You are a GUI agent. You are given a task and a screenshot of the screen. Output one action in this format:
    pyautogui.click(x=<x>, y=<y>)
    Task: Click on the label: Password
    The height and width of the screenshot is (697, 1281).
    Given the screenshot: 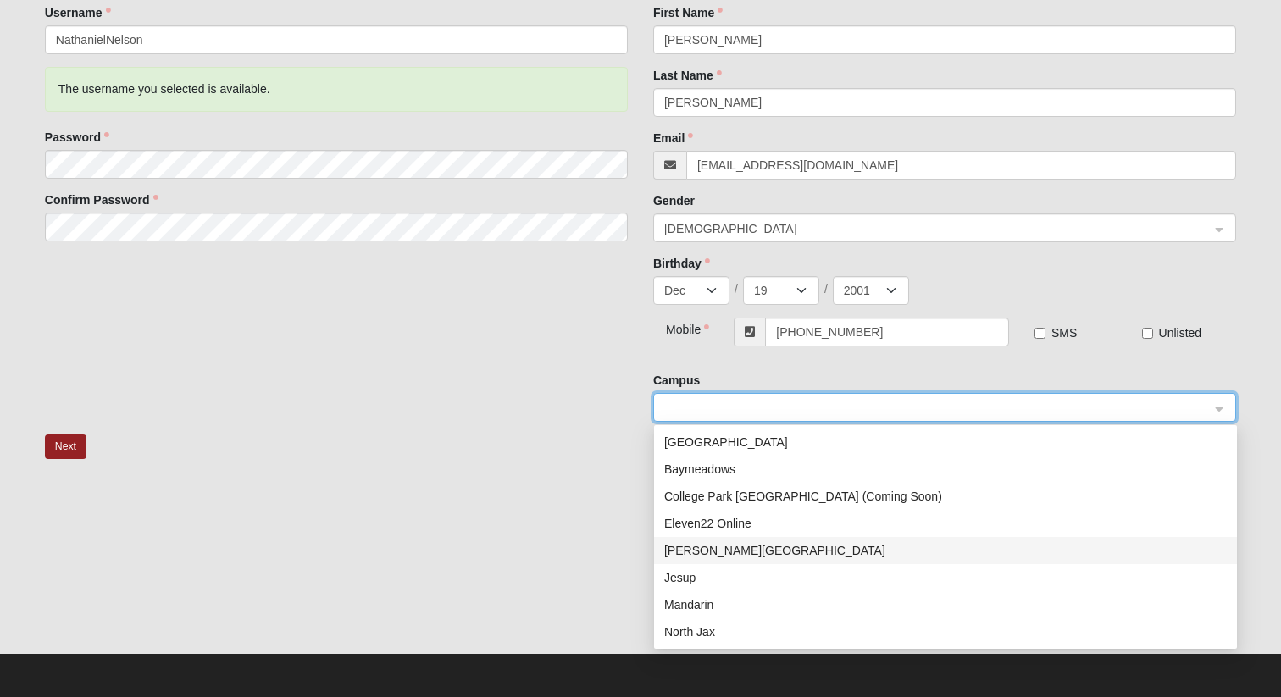 What is the action you would take?
    pyautogui.click(x=77, y=137)
    